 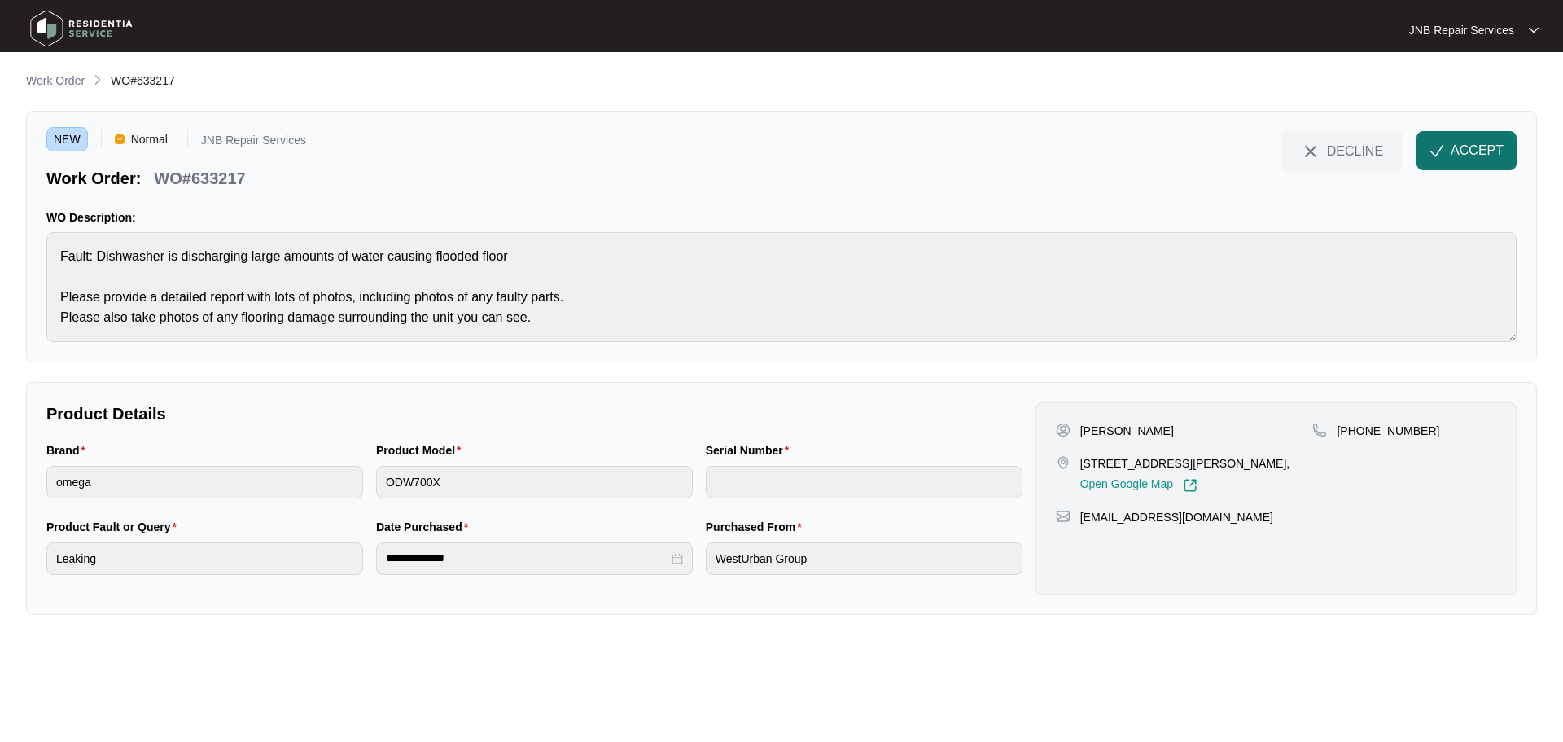 I want to click on input: Brand, so click(x=204, y=482).